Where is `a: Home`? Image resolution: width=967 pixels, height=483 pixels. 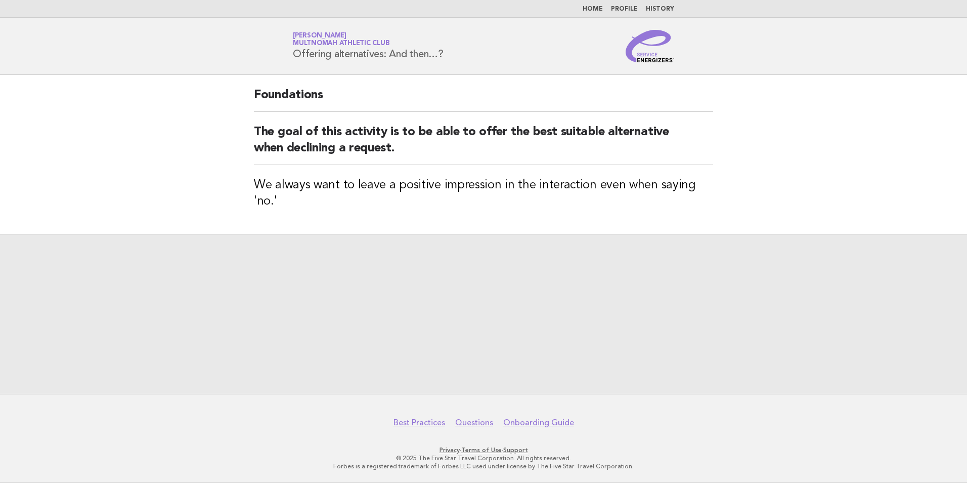 a: Home is located at coordinates (593, 9).